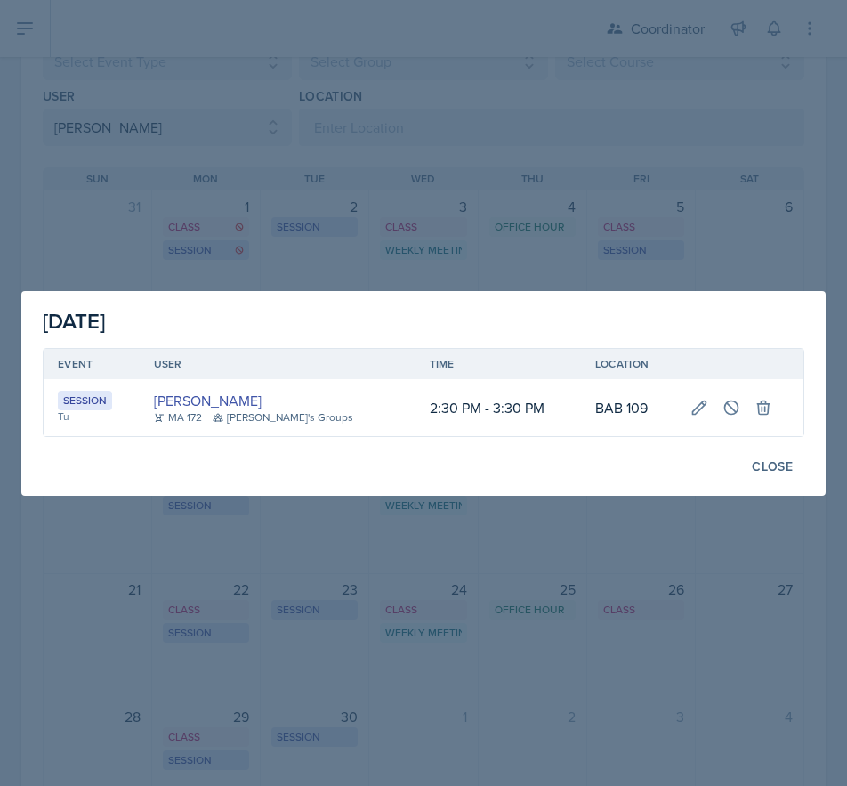  I want to click on td: 2:30 PM - 3:30 PM, so click(499, 408).